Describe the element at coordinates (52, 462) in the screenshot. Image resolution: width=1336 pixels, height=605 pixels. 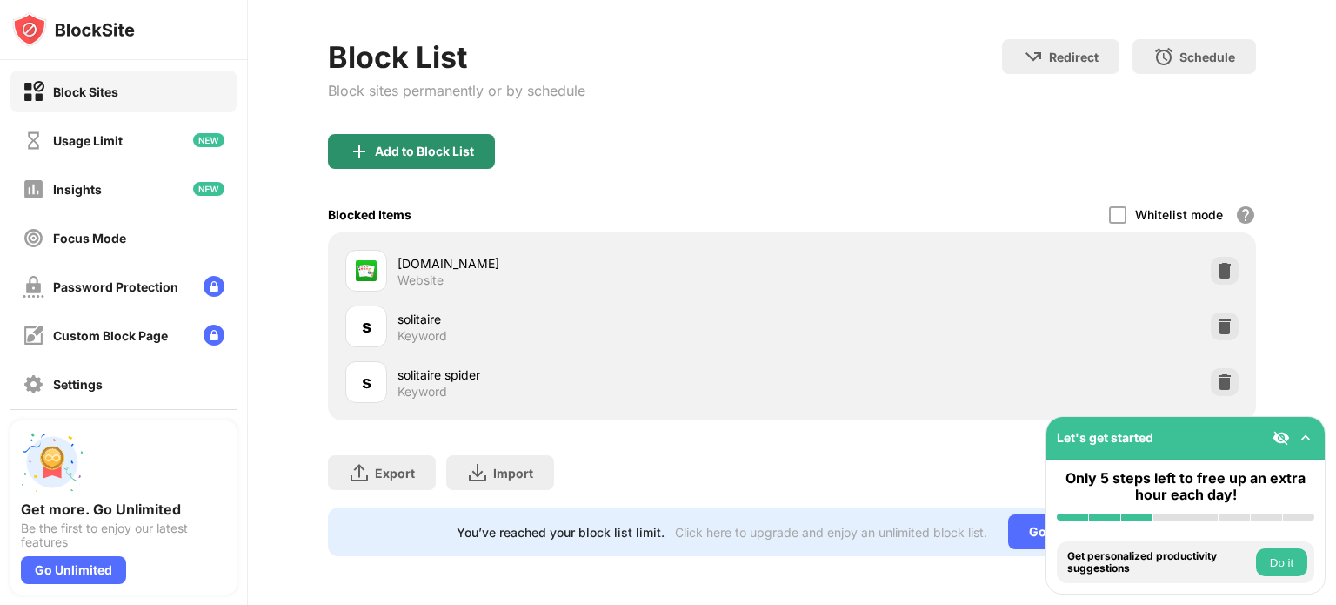
I see `img: push-unlimited.svg` at that location.